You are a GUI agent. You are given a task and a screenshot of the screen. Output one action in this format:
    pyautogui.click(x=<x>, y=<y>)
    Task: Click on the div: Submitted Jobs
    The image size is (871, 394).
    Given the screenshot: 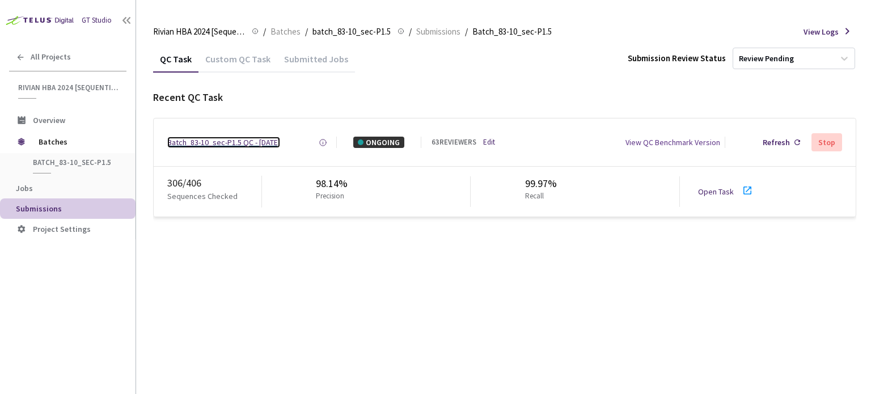 What is the action you would take?
    pyautogui.click(x=316, y=63)
    